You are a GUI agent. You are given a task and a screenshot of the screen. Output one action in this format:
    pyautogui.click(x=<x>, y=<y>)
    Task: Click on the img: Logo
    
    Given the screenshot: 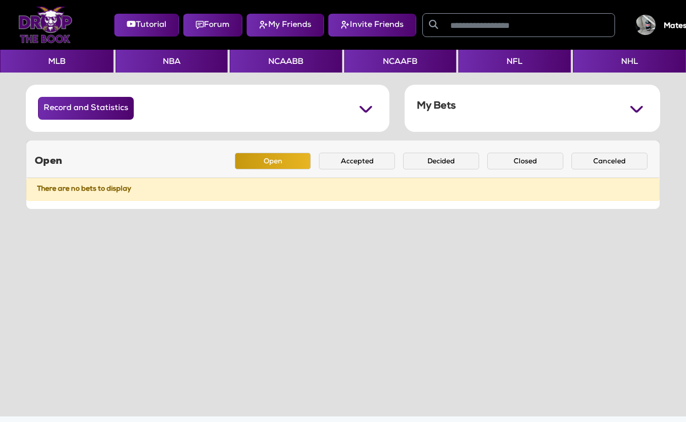 What is the action you would take?
    pyautogui.click(x=45, y=25)
    